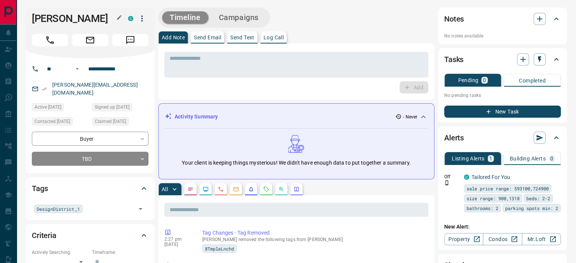 This screenshot has height=263, width=576. Describe the element at coordinates (90, 159) in the screenshot. I see `div: TBD` at that location.